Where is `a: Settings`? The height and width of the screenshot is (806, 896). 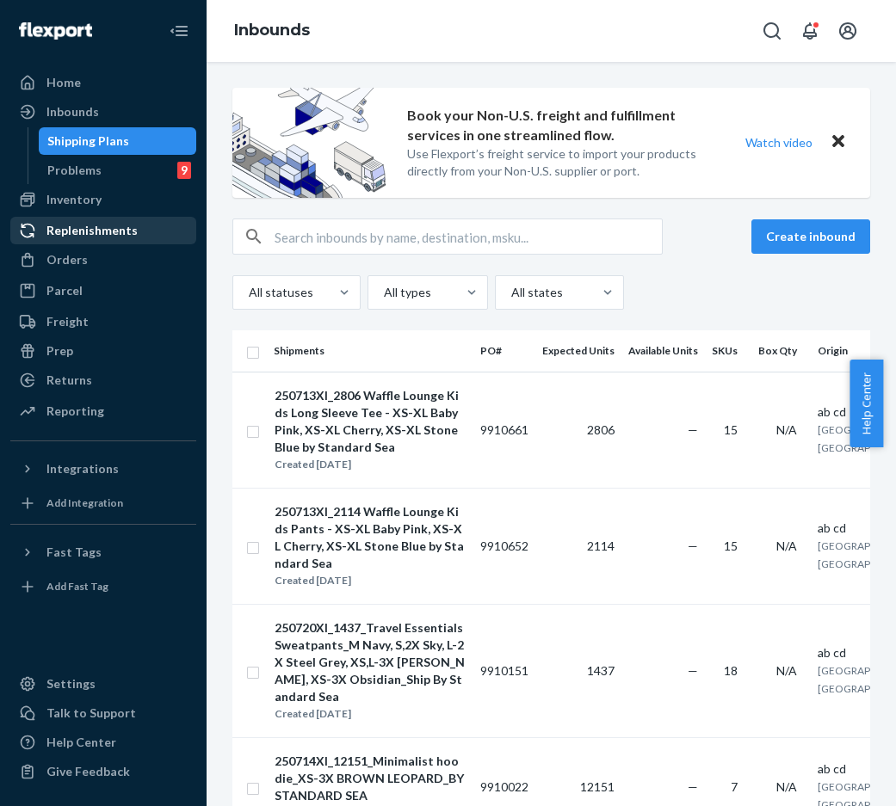 a: Settings is located at coordinates (103, 684).